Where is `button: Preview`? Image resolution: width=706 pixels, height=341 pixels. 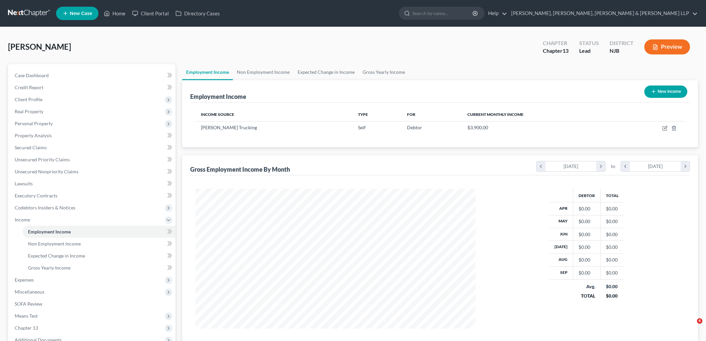
button: Preview is located at coordinates (667, 47).